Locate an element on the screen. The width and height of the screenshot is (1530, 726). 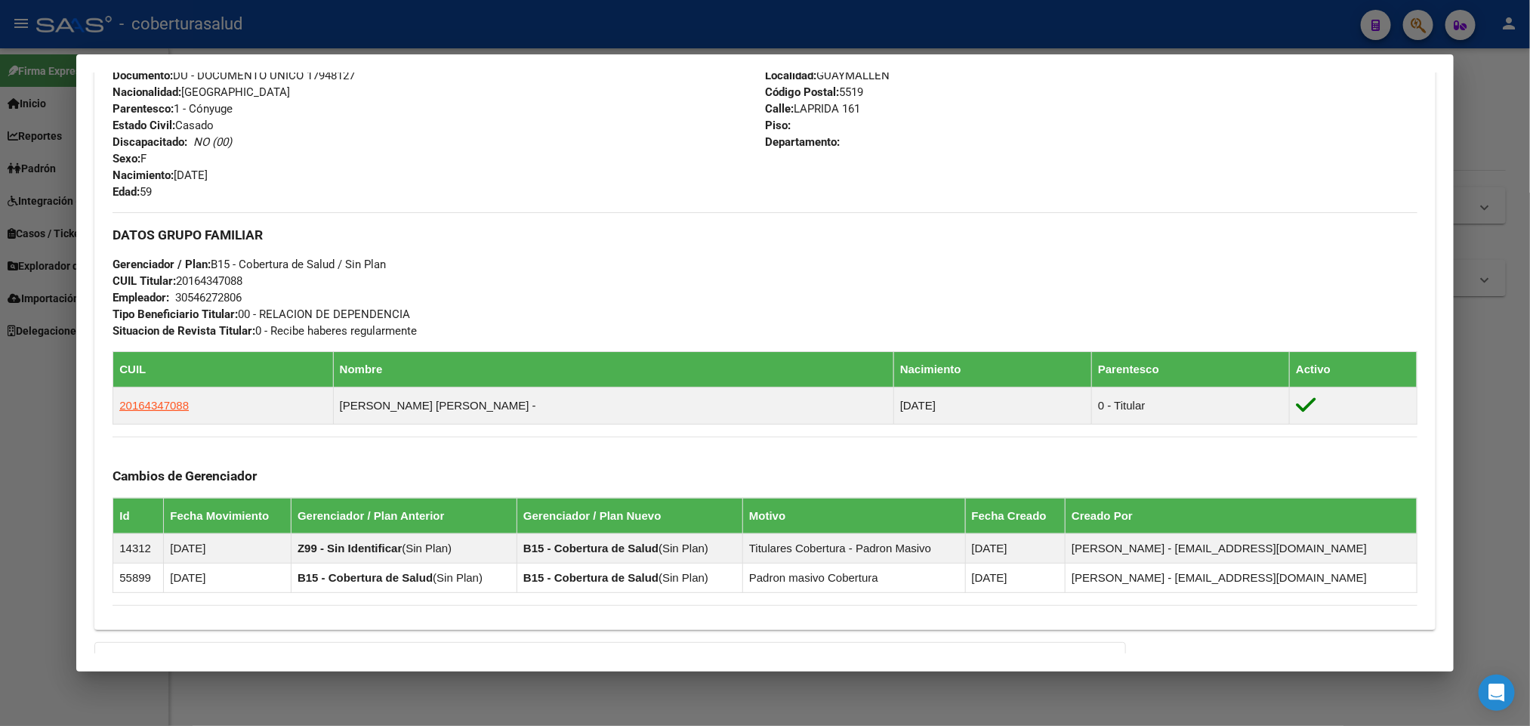
span: Casado is located at coordinates (163, 125).